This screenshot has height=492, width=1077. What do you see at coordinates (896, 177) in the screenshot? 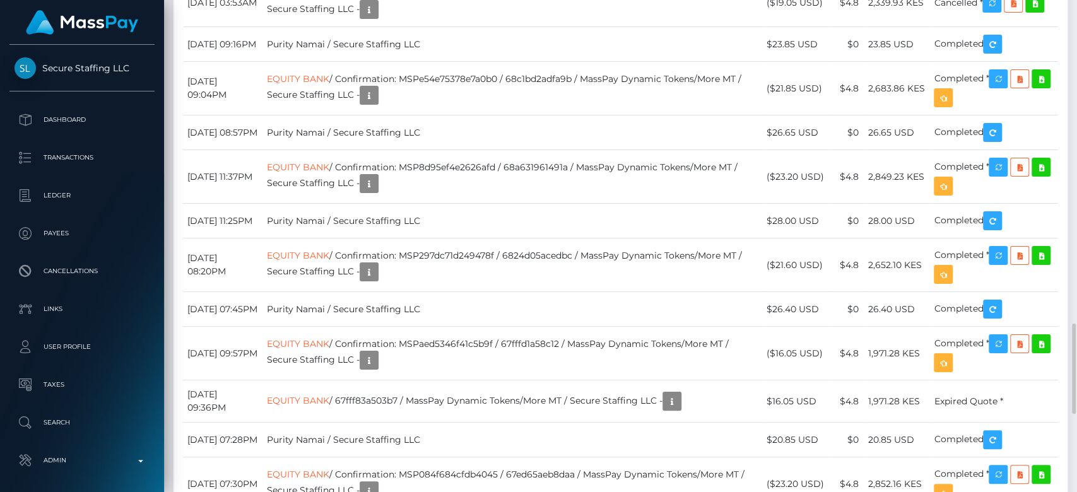
I see `td: 2,849.23 KES` at bounding box center [896, 177].